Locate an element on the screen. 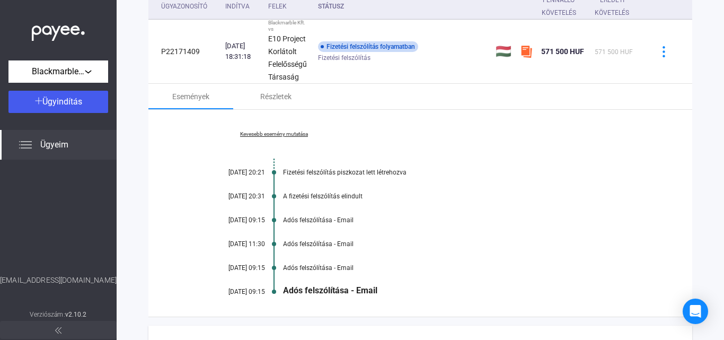 The width and height of the screenshot is (724, 340). button: more-blue is located at coordinates (663, 51).